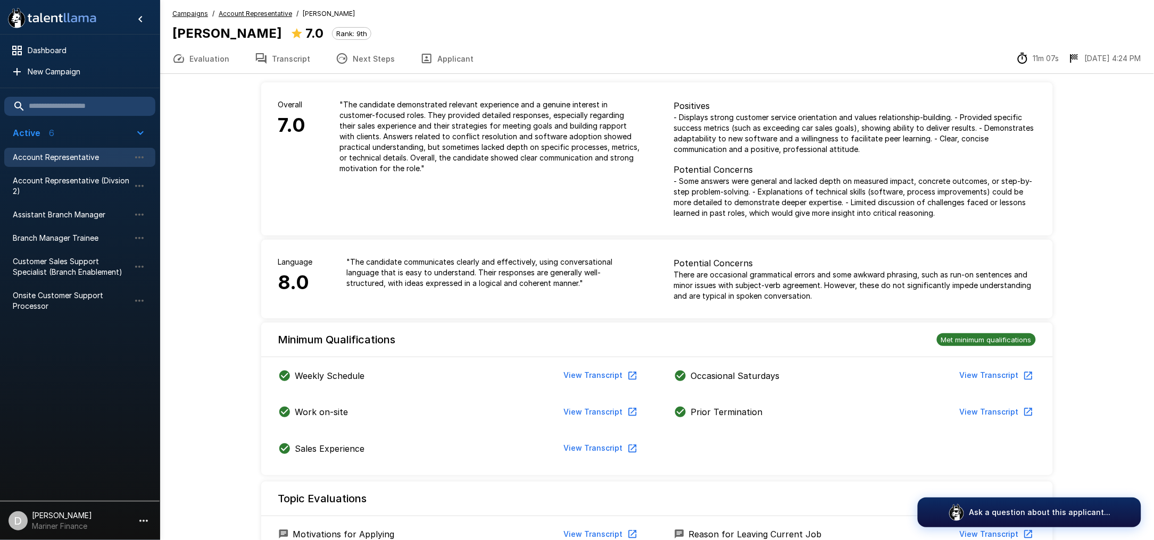 The width and height of the screenshot is (1154, 540). What do you see at coordinates (322, 412) in the screenshot?
I see `p: Work on-site` at bounding box center [322, 412].